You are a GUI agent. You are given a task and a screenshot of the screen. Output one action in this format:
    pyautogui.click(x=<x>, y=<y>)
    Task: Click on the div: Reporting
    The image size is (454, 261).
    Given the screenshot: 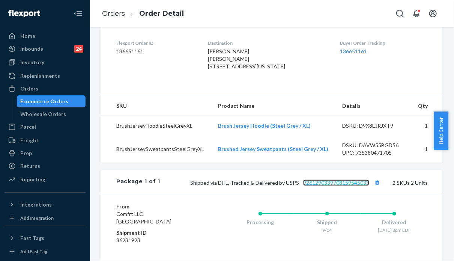 What is the action you would take?
    pyautogui.click(x=33, y=179)
    